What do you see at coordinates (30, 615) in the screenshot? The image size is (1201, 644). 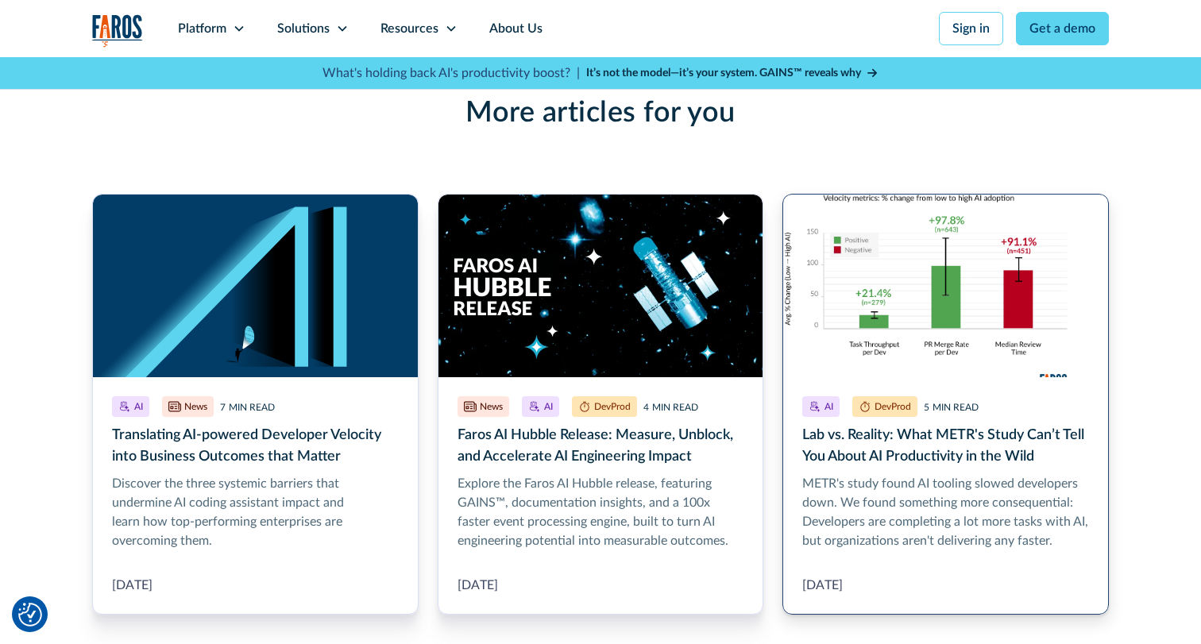 I see `img: Revisit consent button` at bounding box center [30, 615].